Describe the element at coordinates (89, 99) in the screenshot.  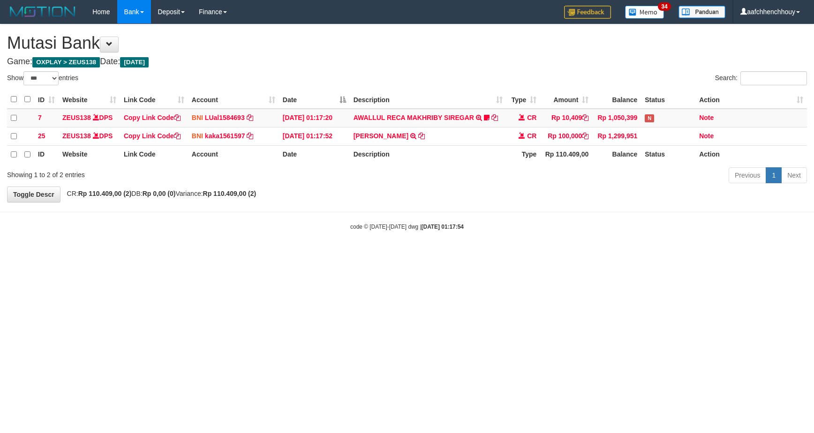
I see `th: Website: activate to sort column ascending` at that location.